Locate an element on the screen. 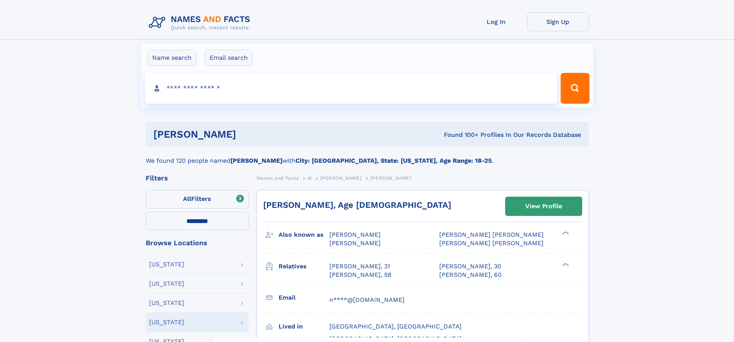  a: Log In is located at coordinates (497, 22).